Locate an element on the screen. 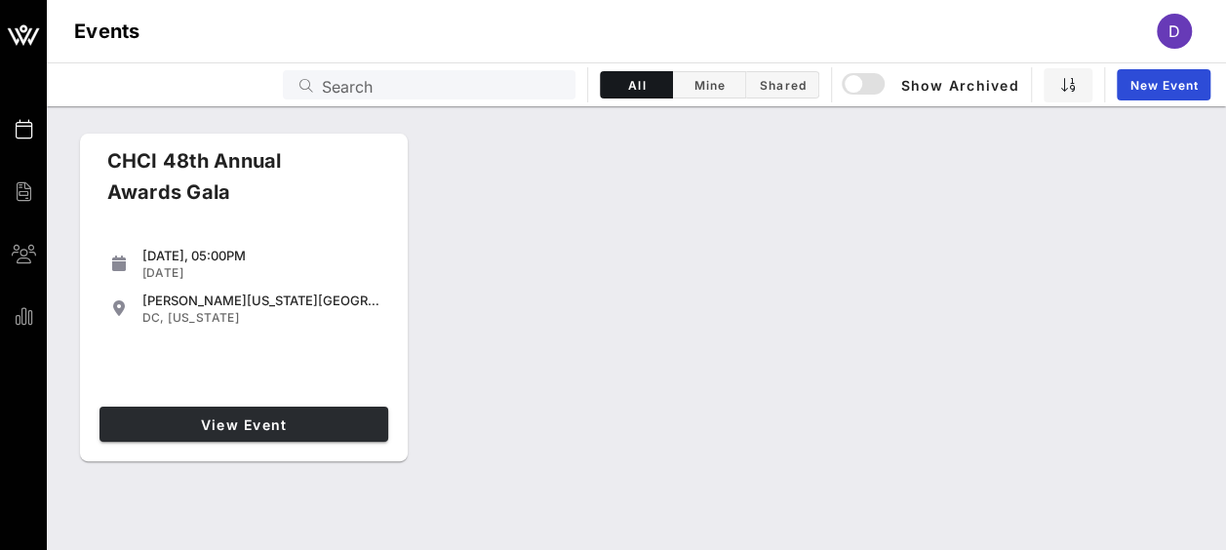 This screenshot has height=550, width=1226. div: D is located at coordinates (1174, 31).